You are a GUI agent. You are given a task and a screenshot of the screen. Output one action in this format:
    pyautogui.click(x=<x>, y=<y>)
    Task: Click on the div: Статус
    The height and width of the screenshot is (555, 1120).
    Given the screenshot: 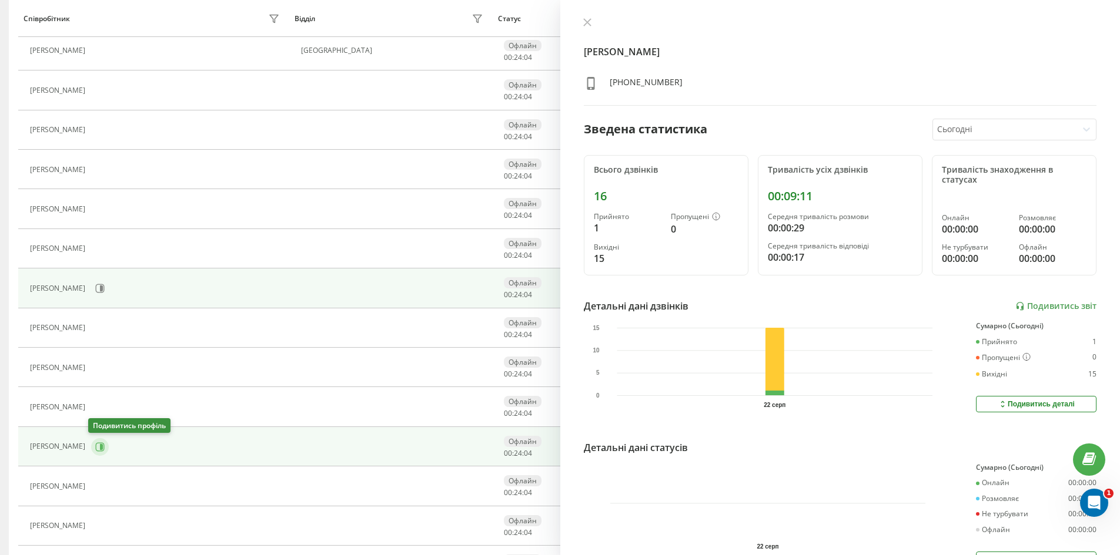 What is the action you would take?
    pyautogui.click(x=509, y=19)
    